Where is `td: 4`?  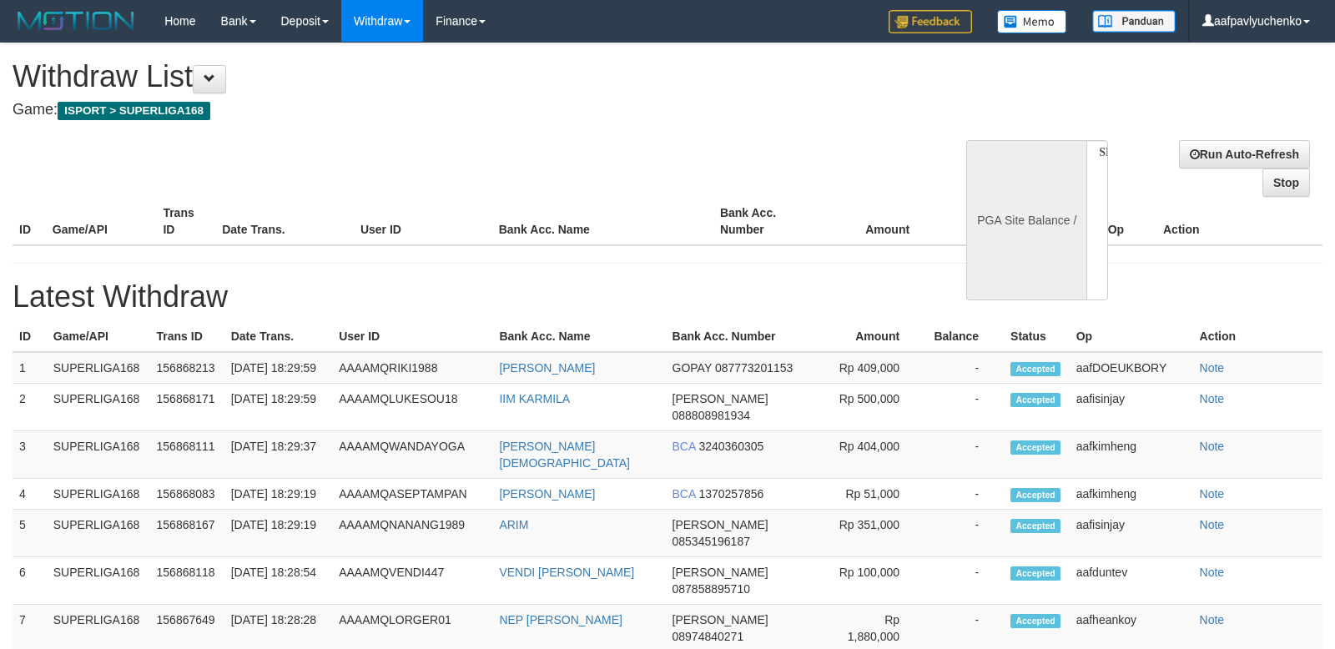 td: 4 is located at coordinates (29, 494).